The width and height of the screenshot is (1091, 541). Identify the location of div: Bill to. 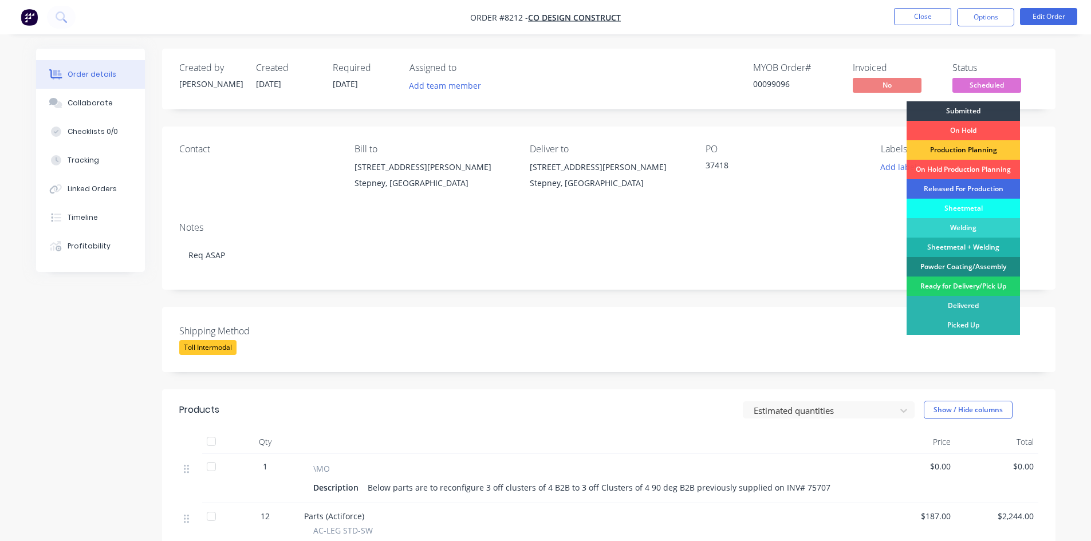
(433, 149).